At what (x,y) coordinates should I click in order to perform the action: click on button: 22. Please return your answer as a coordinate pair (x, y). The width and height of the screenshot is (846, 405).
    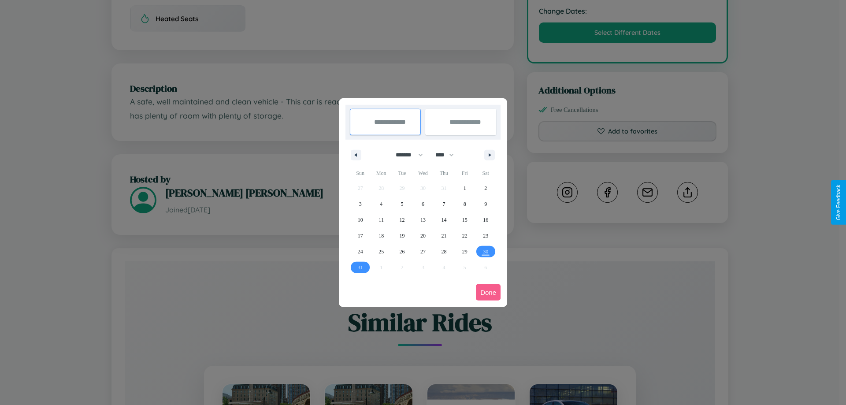
    Looking at the image, I should click on (465, 236).